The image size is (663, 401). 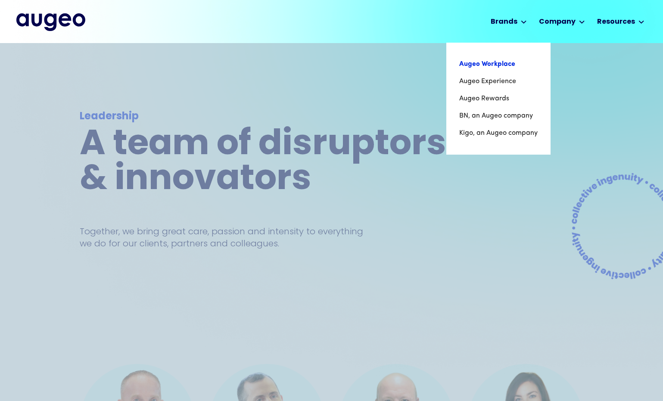 What do you see at coordinates (51, 22) in the screenshot?
I see `img: Augeo's full logo in midnight blue.` at bounding box center [51, 22].